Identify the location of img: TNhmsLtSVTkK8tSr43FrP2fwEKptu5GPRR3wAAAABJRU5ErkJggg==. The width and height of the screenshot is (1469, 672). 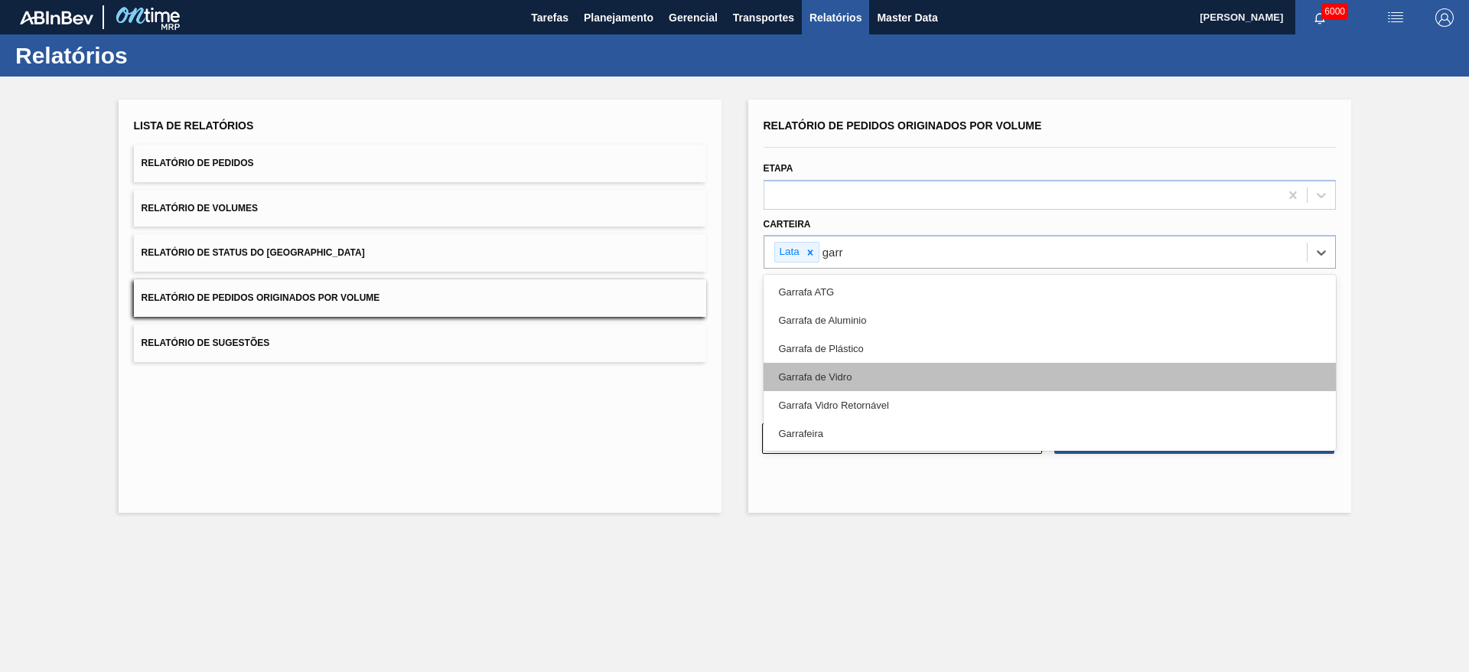
(57, 18).